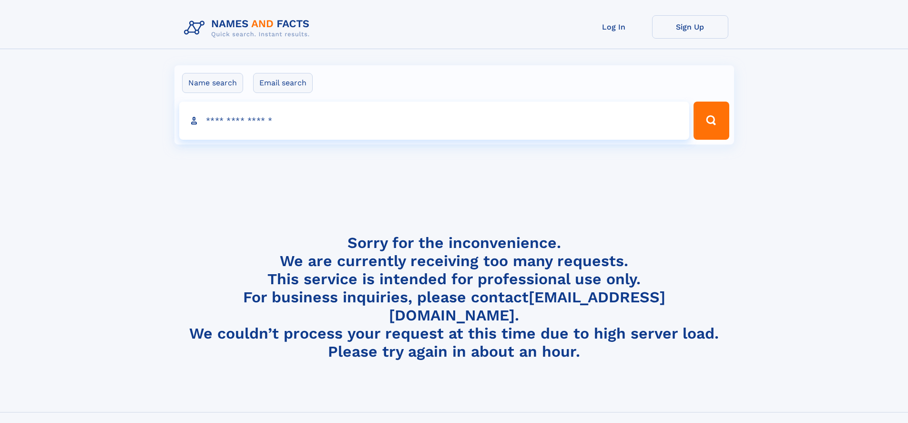  What do you see at coordinates (690, 27) in the screenshot?
I see `a: Sign Up` at bounding box center [690, 27].